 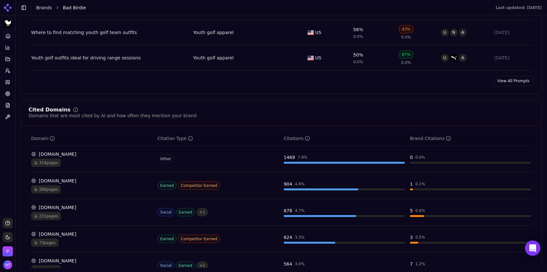 What do you see at coordinates (110, 32) in the screenshot?
I see `a: Where to find matching youth golf team outfits` at bounding box center [110, 32].